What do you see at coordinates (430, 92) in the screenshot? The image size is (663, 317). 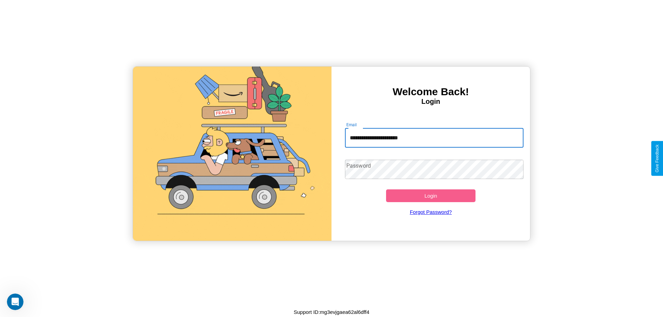 I see `h3: Welcome Back!` at bounding box center [430, 92].